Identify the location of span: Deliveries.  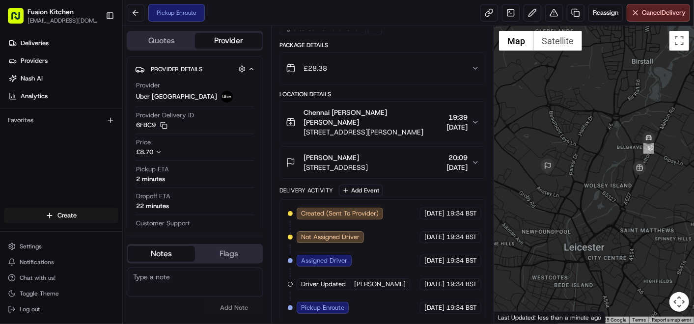
(34, 43).